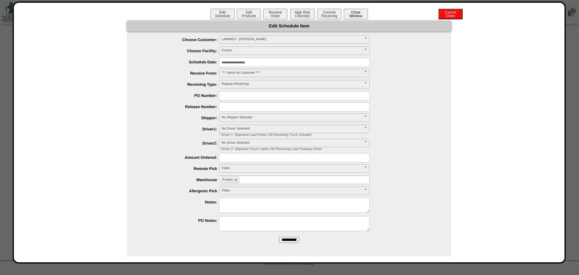 The height and width of the screenshot is (275, 579). Describe the element at coordinates (179, 73) in the screenshot. I see `label: Receive From:` at that location.